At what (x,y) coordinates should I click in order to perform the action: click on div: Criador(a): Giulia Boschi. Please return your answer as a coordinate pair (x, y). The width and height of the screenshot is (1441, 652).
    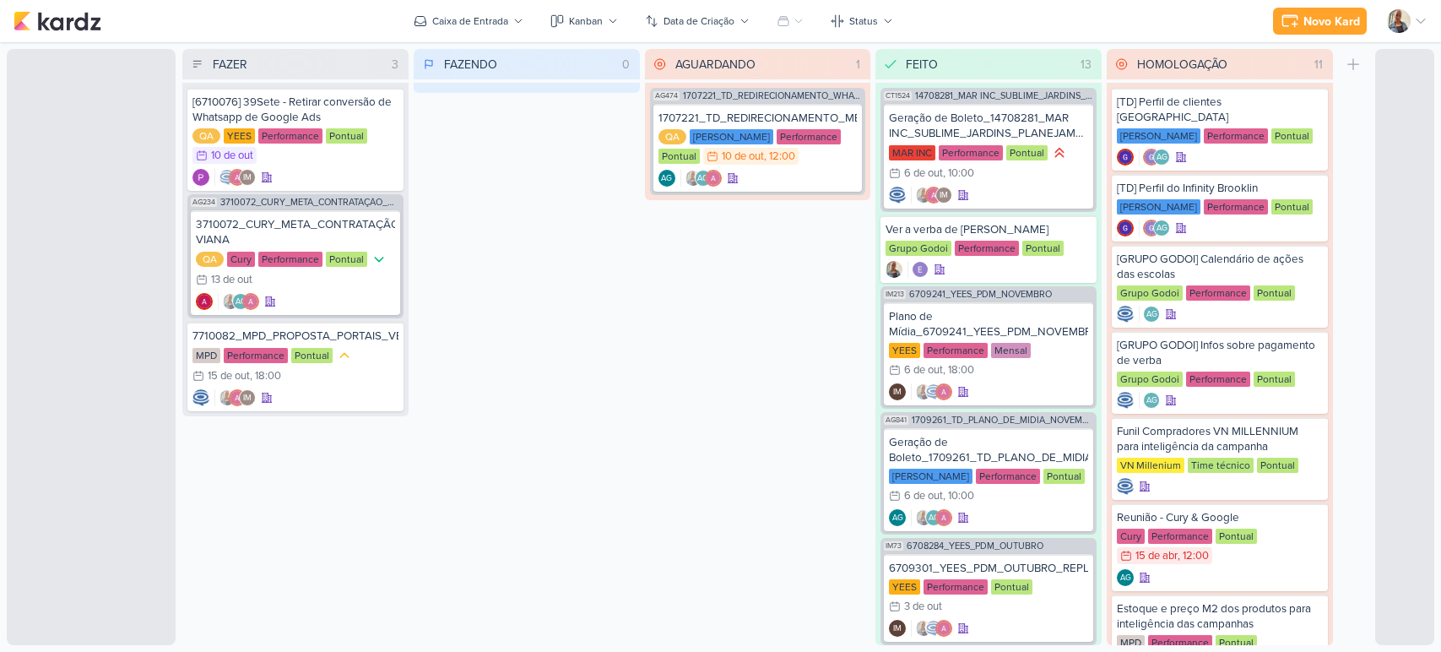
    Looking at the image, I should click on (1125, 228).